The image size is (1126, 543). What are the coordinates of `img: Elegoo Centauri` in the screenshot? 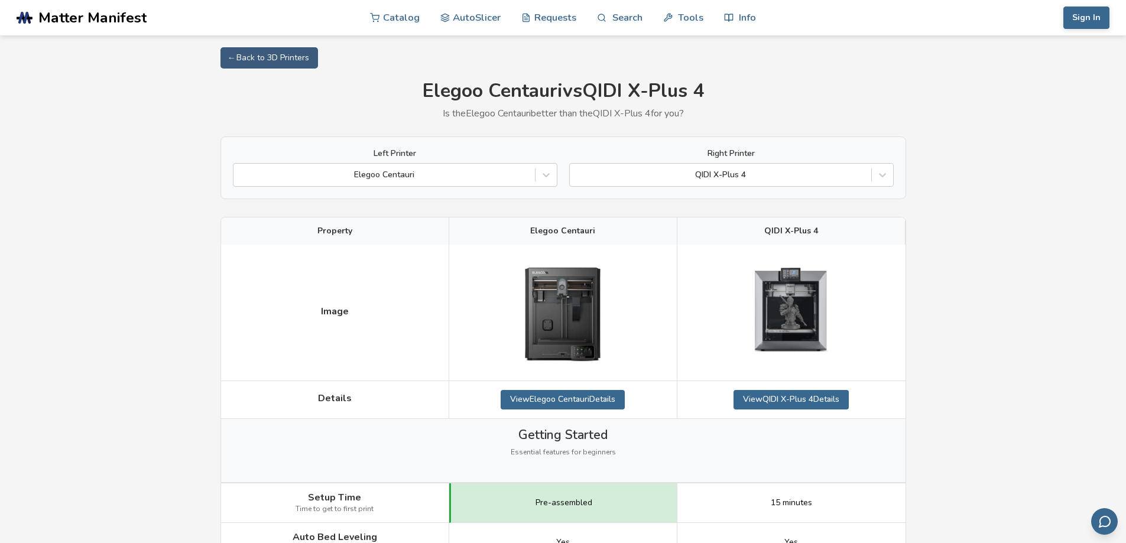 It's located at (563, 313).